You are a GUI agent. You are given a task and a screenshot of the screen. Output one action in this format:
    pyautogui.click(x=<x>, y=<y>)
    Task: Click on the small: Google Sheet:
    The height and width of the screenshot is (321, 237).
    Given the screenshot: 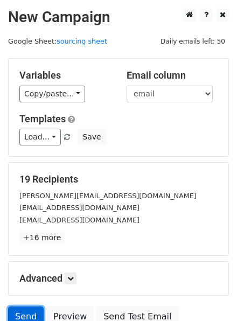 What is the action you would take?
    pyautogui.click(x=58, y=41)
    